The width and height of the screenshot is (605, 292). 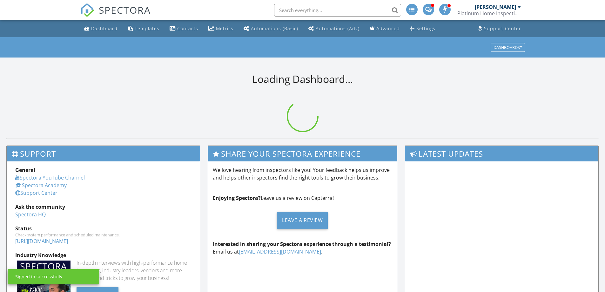 What do you see at coordinates (41, 185) in the screenshot?
I see `a: Spectora Academy` at bounding box center [41, 185].